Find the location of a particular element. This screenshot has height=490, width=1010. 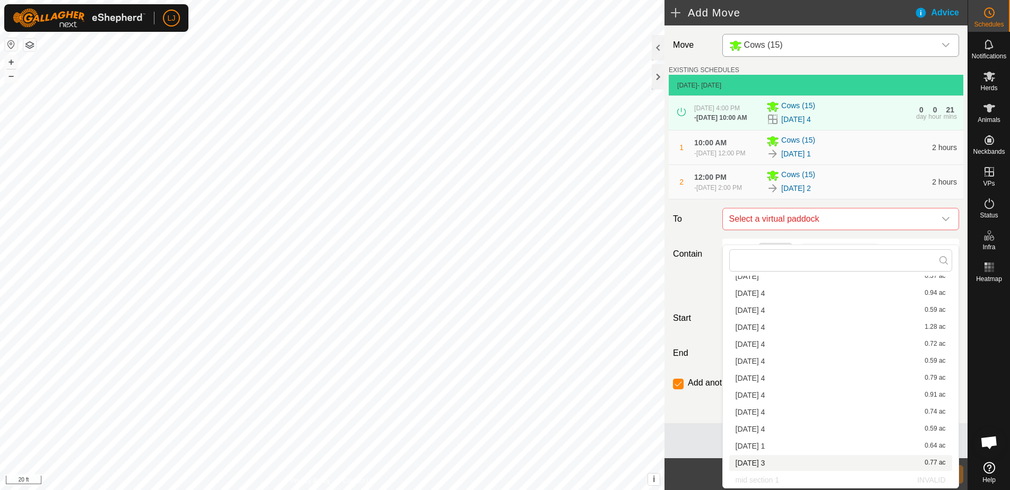

li: 2025-09-30 4 is located at coordinates (841, 395).